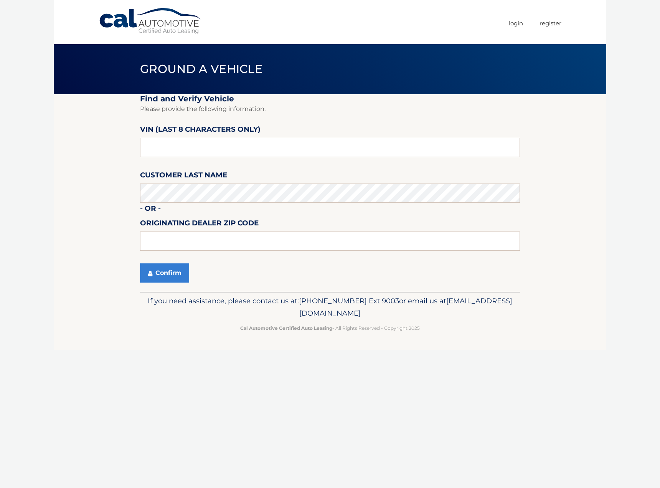 This screenshot has width=660, height=488. I want to click on a: Login, so click(516, 23).